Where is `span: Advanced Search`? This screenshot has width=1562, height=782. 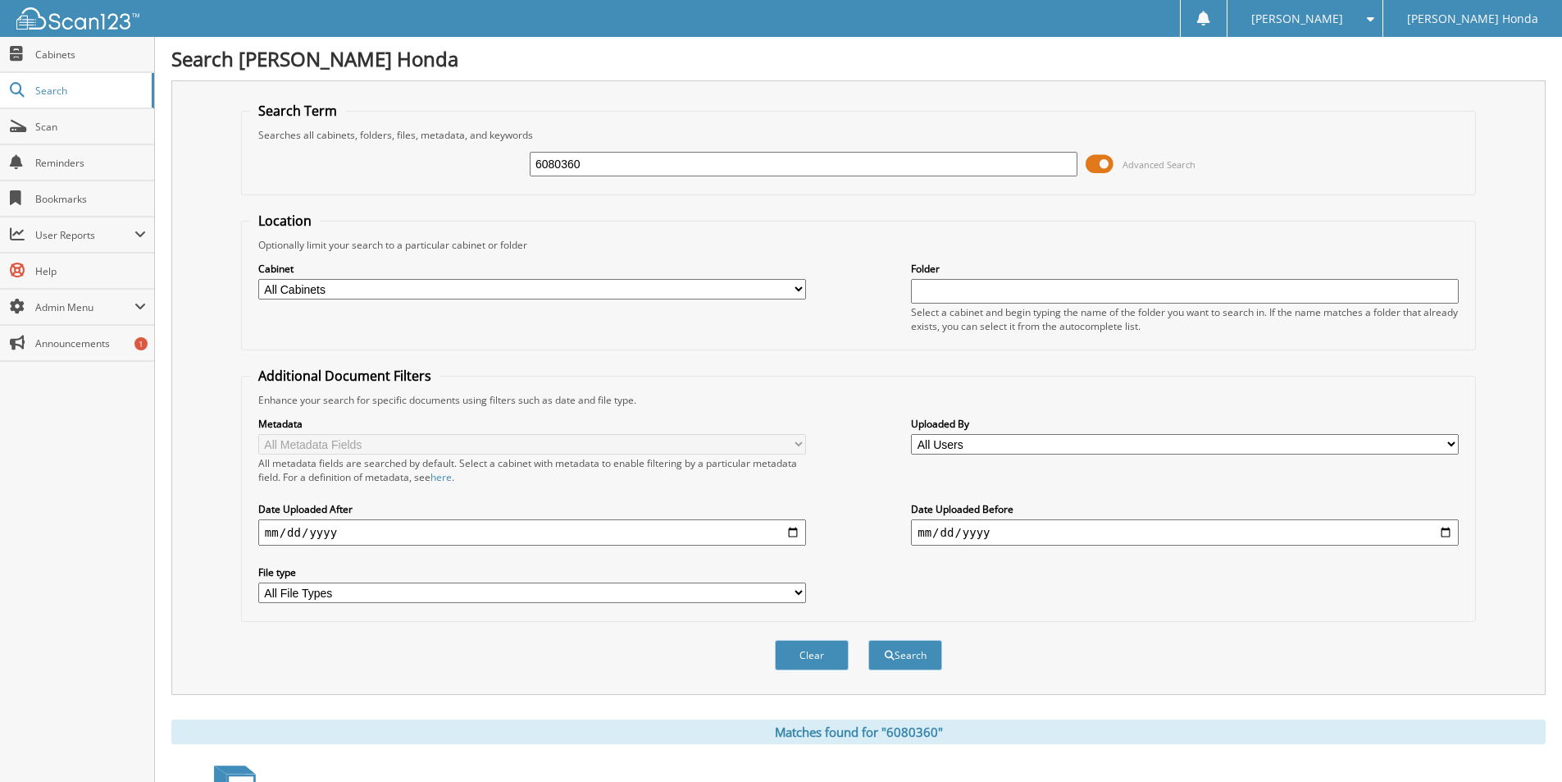
span: Advanced Search is located at coordinates (1159, 164).